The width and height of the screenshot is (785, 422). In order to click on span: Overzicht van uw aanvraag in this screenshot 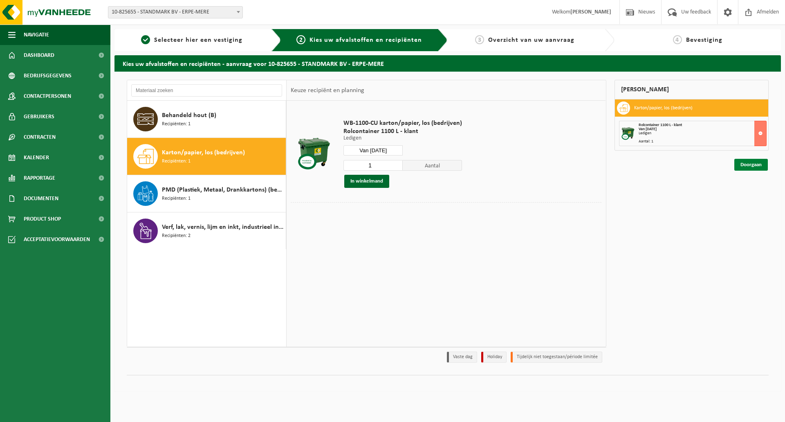, I will do `click(531, 40)`.